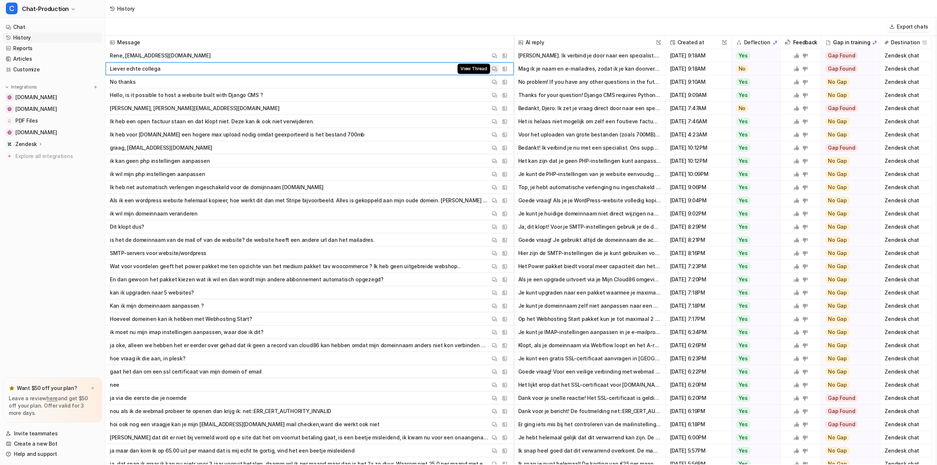 The image size is (937, 465). I want to click on span: View Thread, so click(474, 69).